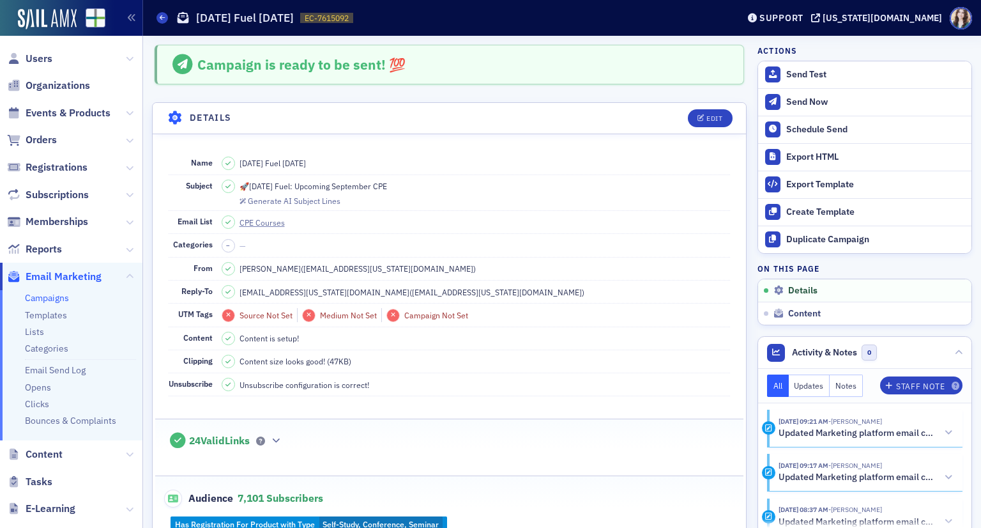 The width and height of the screenshot is (981, 528). I want to click on div: Support, so click(781, 18).